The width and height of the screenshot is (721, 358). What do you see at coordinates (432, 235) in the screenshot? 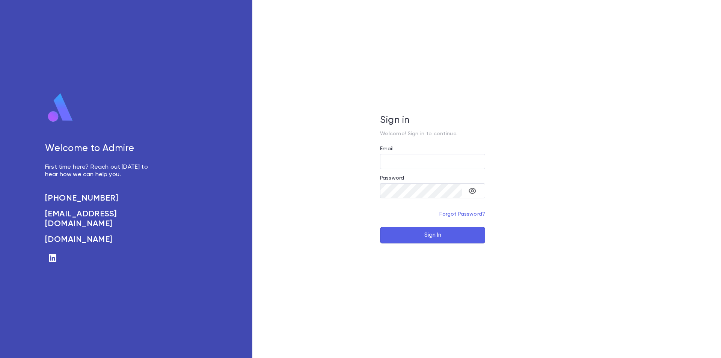
I see `button: Sign In` at bounding box center [432, 235].